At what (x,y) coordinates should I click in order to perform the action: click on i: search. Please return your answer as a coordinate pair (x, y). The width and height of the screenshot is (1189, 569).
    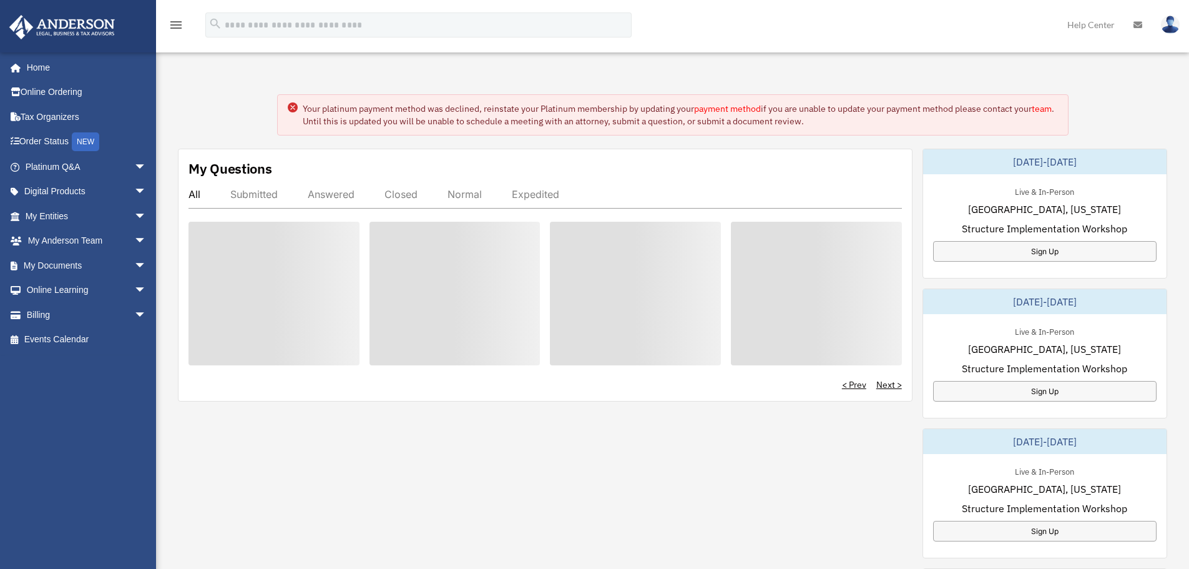
    Looking at the image, I should click on (215, 24).